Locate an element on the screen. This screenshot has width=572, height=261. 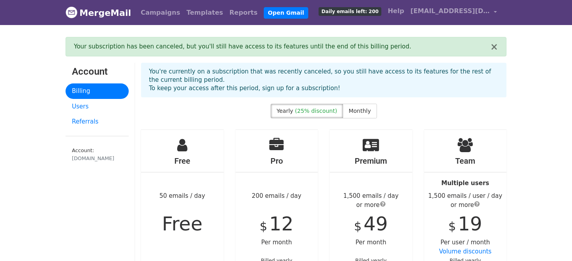
div: 1,500 emails / day or more is located at coordinates (371, 200).